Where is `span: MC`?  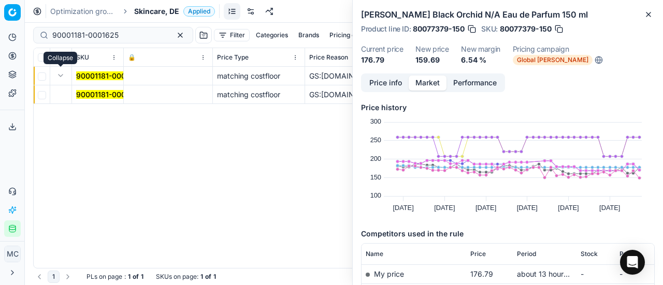
span: MC is located at coordinates (12, 254).